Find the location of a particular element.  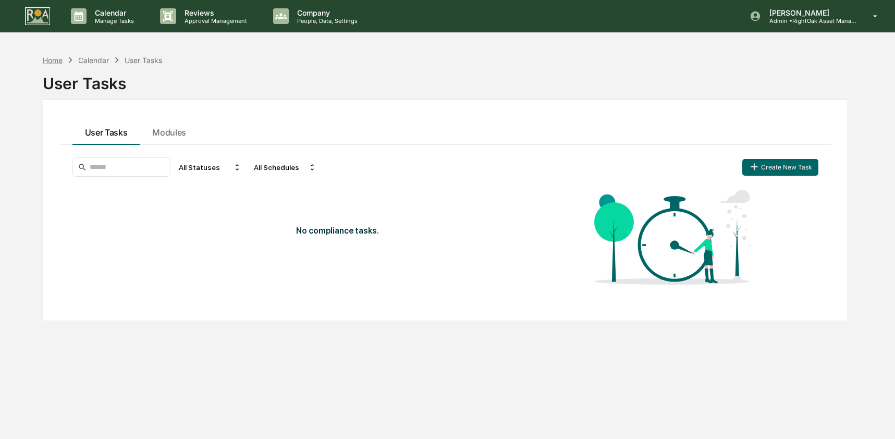

button: Modules is located at coordinates (169, 131).